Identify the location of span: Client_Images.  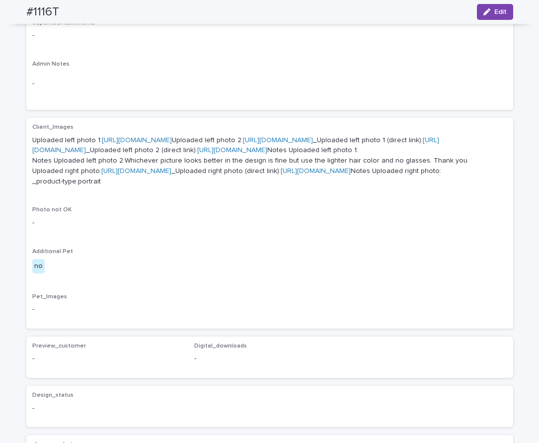
(53, 127).